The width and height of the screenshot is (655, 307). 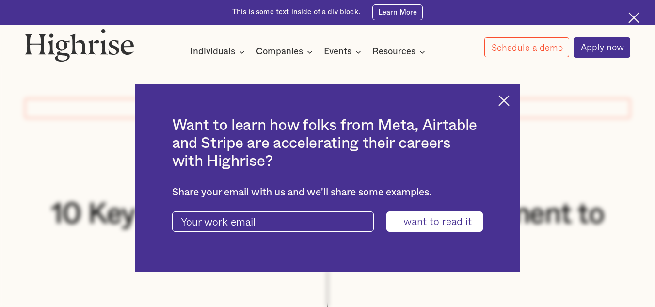 I want to click on a: Schedule a demo, so click(x=527, y=47).